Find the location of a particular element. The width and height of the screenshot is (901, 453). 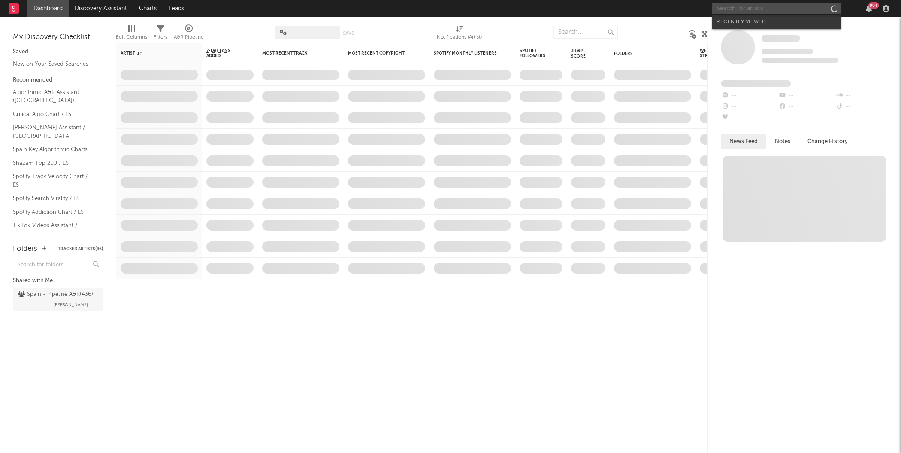

div: Jump Score is located at coordinates (582, 54).